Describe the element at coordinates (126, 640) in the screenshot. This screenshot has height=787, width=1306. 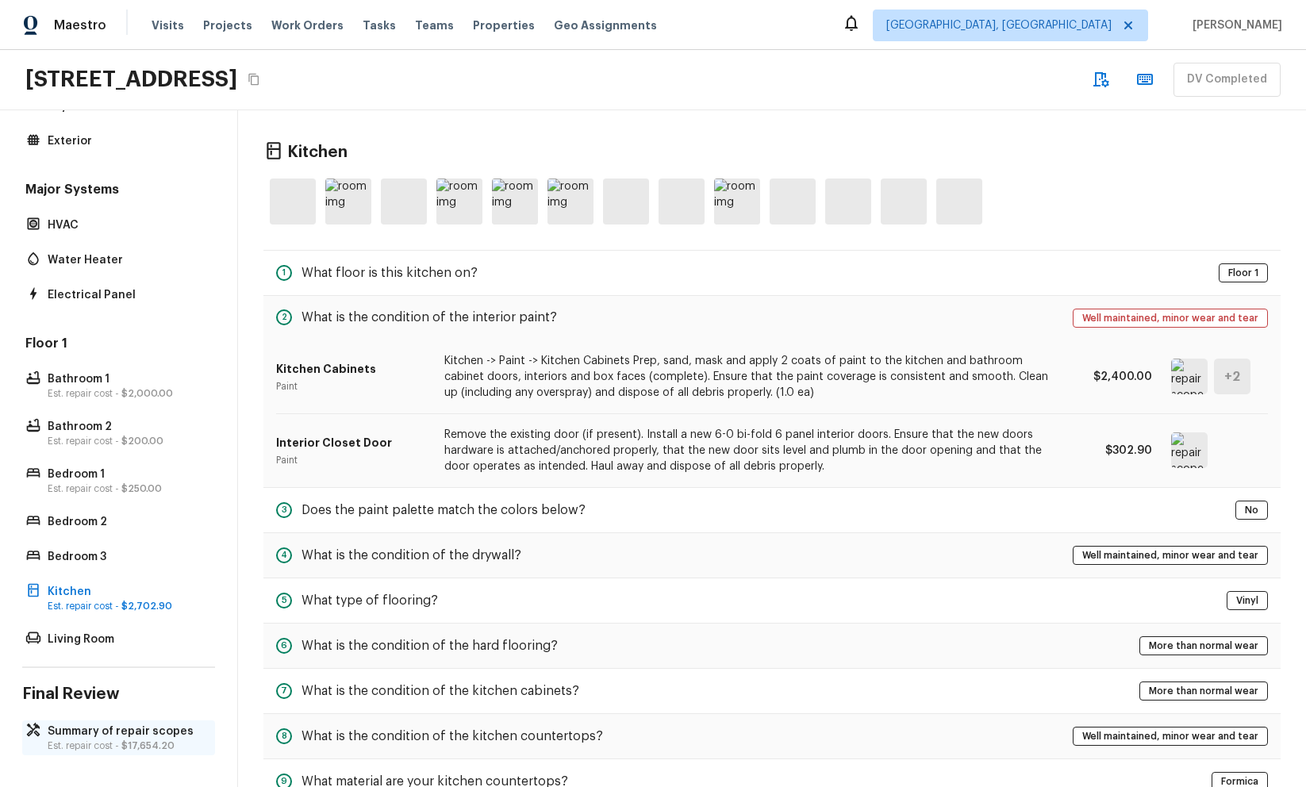
I see `p: Living Room` at that location.